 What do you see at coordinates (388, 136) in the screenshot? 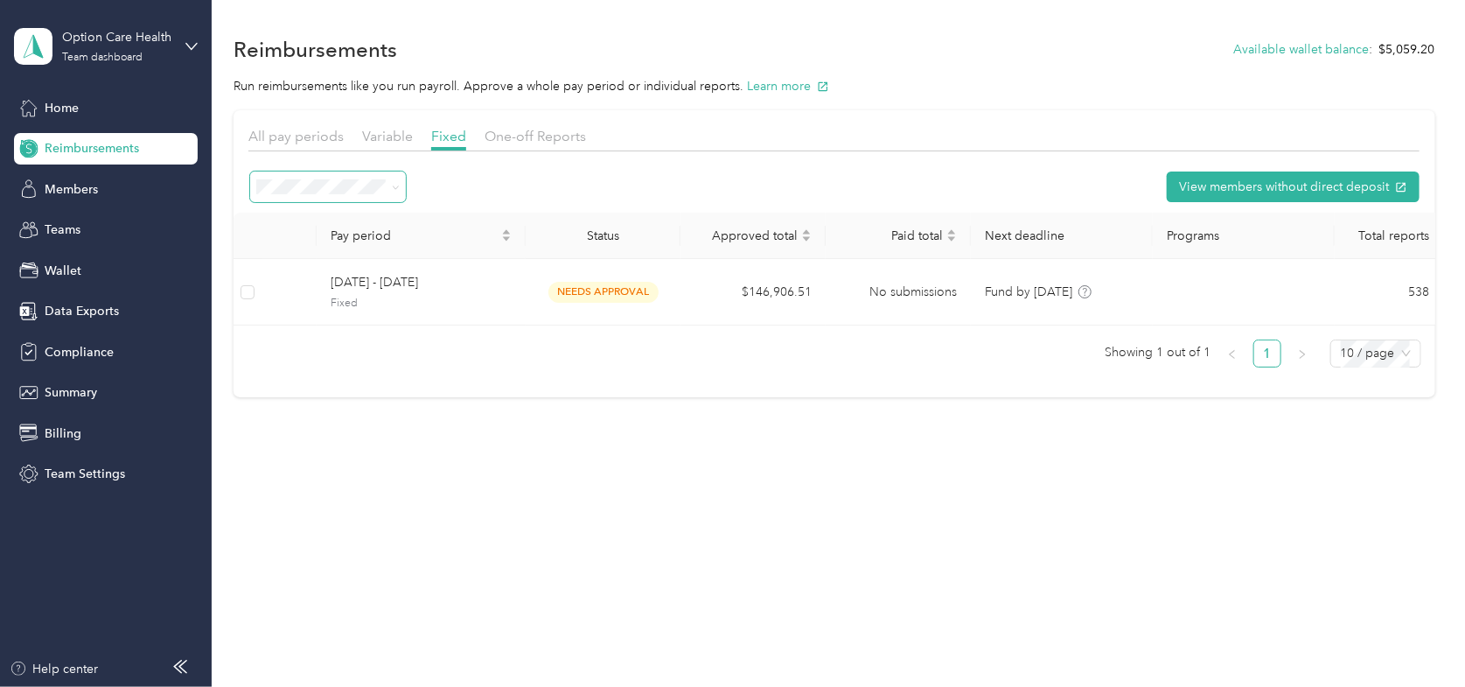
I see `span: Variable` at bounding box center [388, 136].